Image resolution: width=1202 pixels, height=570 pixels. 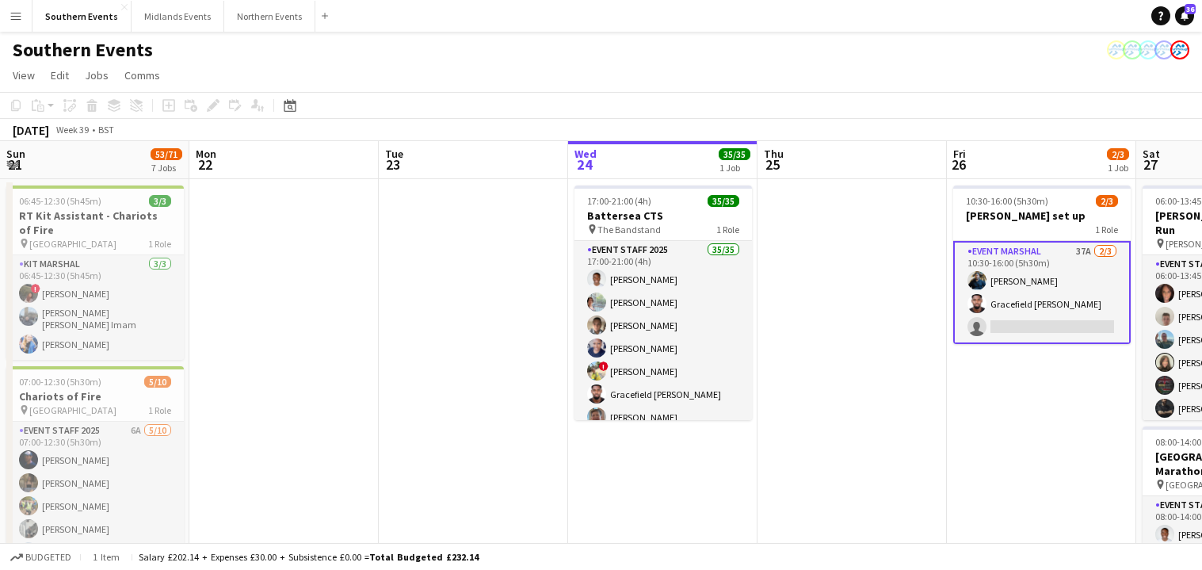 What do you see at coordinates (60, 381) in the screenshot?
I see `span: 07:00-12:30 (5h30m)` at bounding box center [60, 381].